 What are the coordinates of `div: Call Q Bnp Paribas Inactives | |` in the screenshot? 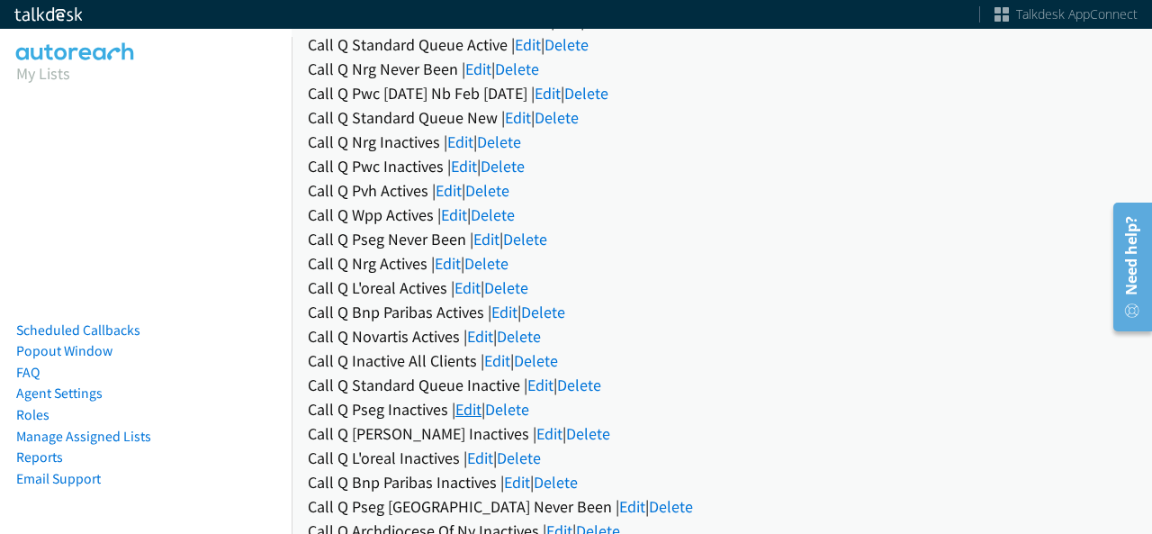 It's located at (722, 482).